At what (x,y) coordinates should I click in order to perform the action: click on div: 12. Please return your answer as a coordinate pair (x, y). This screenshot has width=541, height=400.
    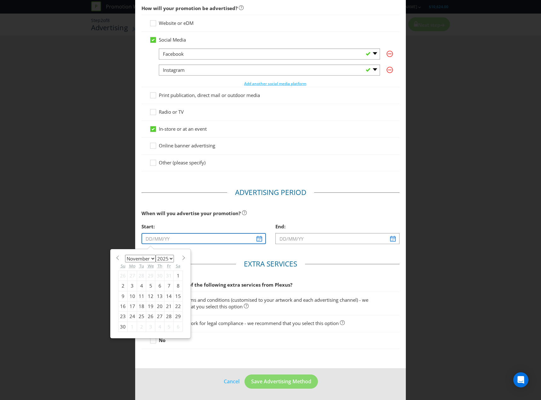
    Looking at the image, I should click on (151, 296).